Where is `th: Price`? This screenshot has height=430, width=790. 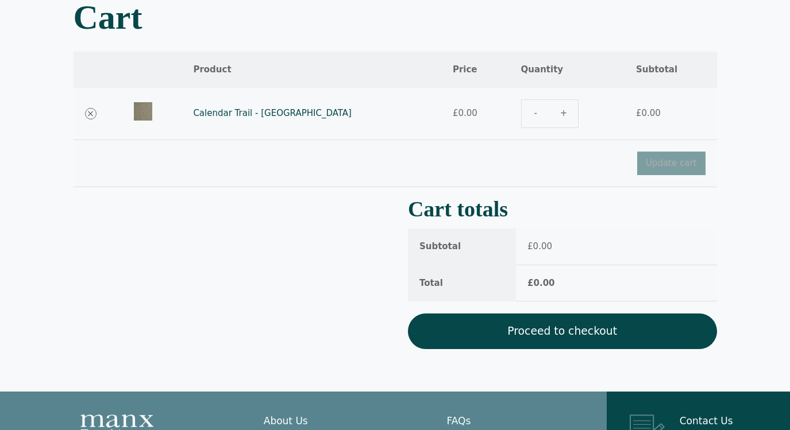
th: Price is located at coordinates (475, 70).